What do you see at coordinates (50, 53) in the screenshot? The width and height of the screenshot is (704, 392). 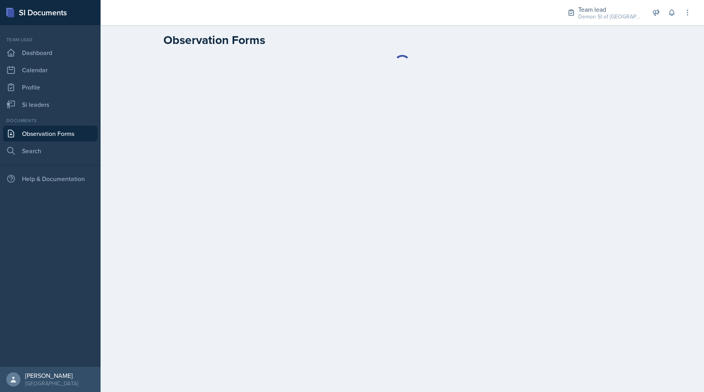 I see `a: Dashboard` at bounding box center [50, 53].